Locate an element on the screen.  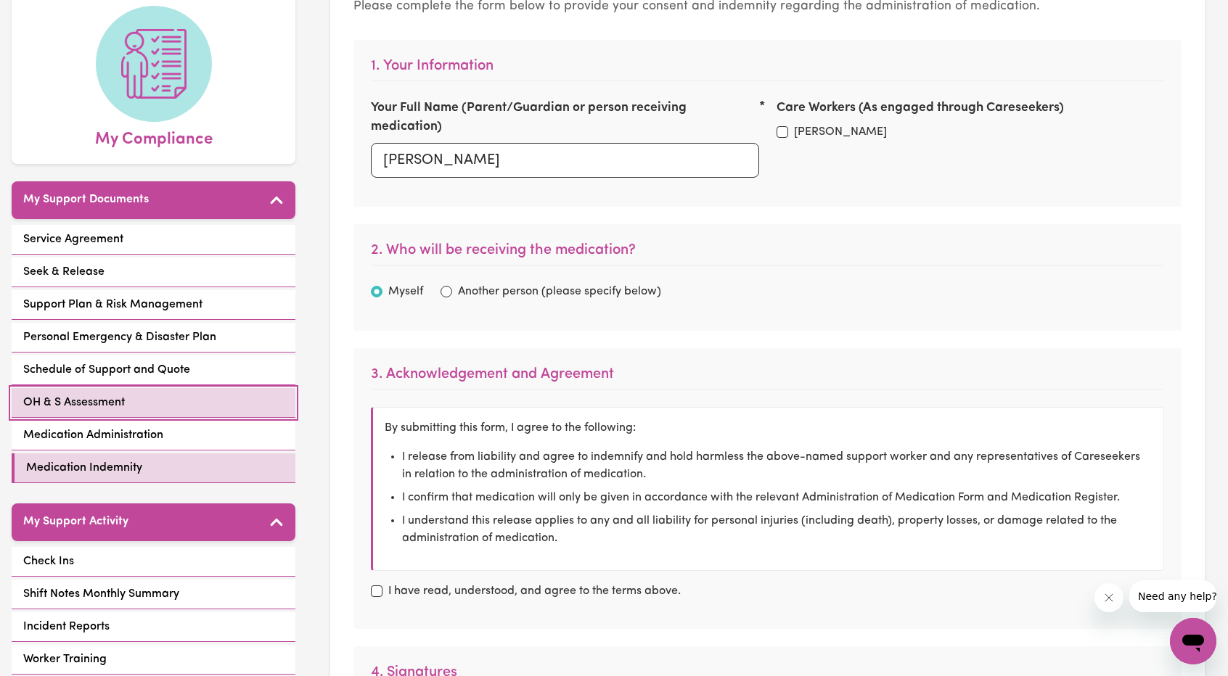
a: OH & S Assessment is located at coordinates (153, 403).